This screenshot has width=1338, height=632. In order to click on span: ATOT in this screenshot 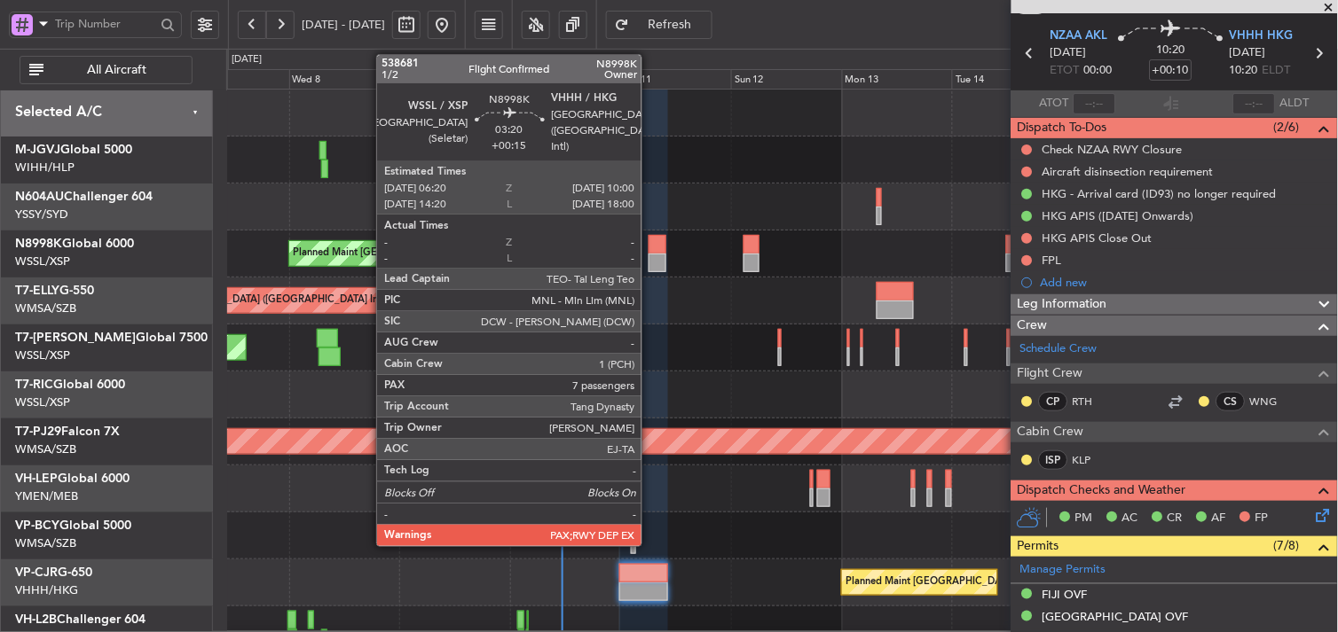, I will do `click(1054, 104)`.